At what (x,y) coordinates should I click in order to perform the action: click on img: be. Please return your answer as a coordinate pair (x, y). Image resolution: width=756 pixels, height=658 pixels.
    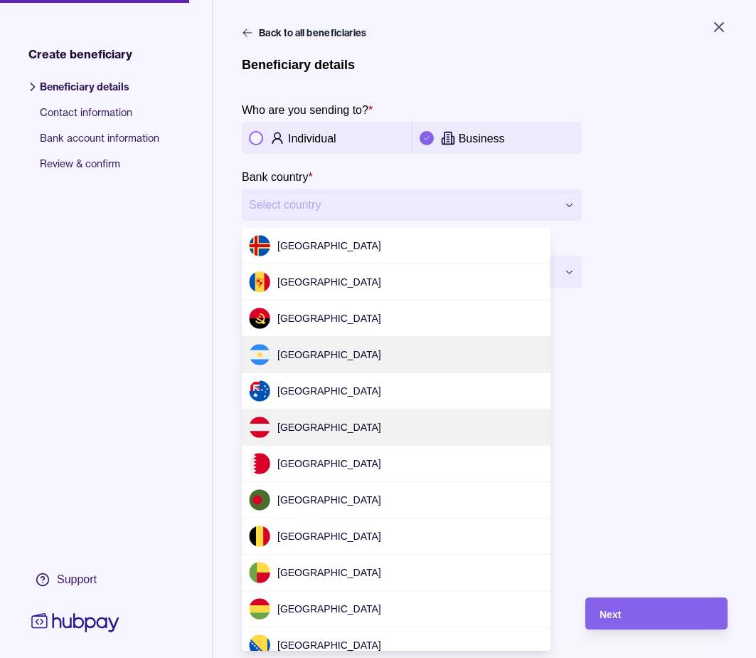
    Looking at the image, I should click on (260, 536).